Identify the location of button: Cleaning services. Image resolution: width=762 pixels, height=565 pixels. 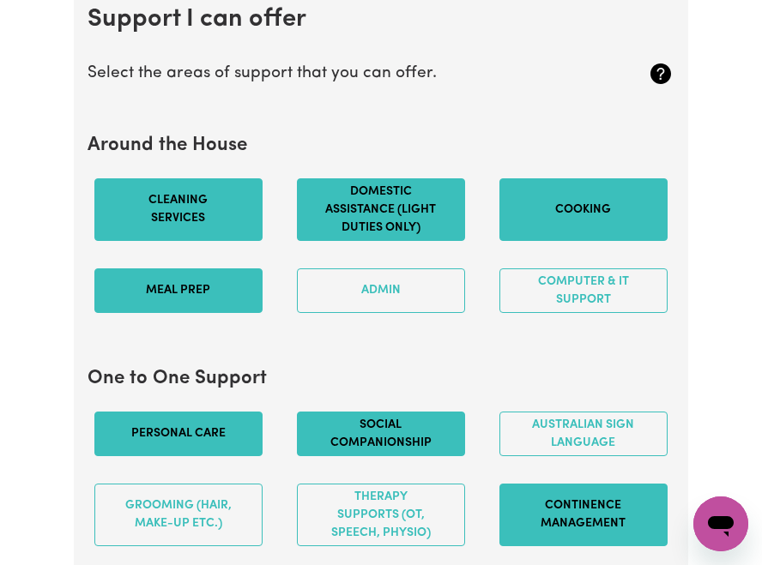
(178, 209).